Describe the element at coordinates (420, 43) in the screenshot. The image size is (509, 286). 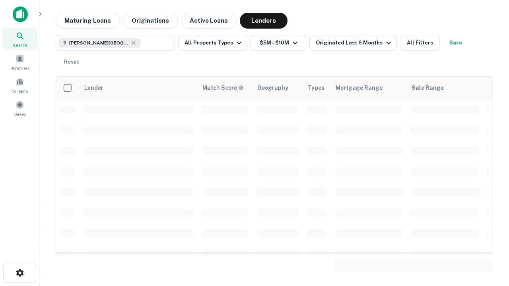
I see `button: All Filters` at that location.